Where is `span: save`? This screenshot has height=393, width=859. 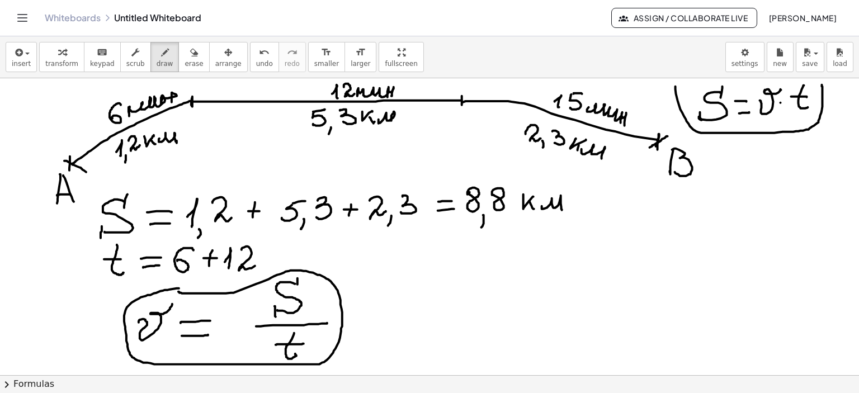 span: save is located at coordinates (809, 64).